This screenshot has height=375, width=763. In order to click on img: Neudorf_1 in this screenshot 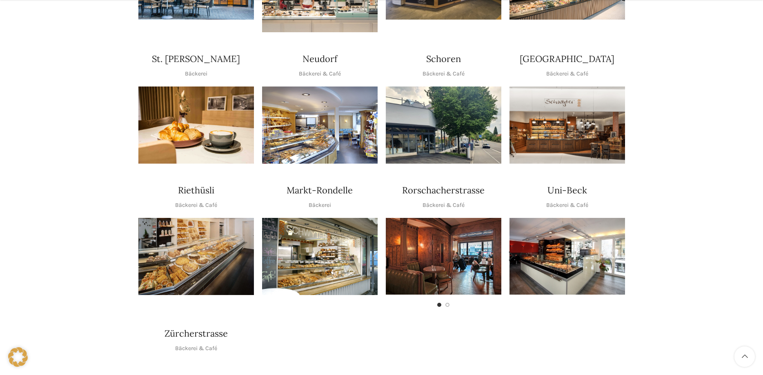, I will do `click(320, 125)`.